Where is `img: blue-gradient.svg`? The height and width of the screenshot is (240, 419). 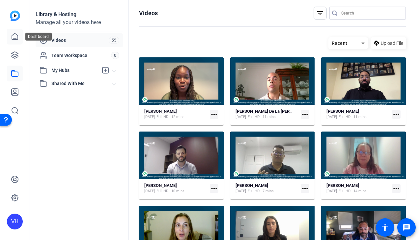 img: blue-gradient.svg is located at coordinates (15, 15).